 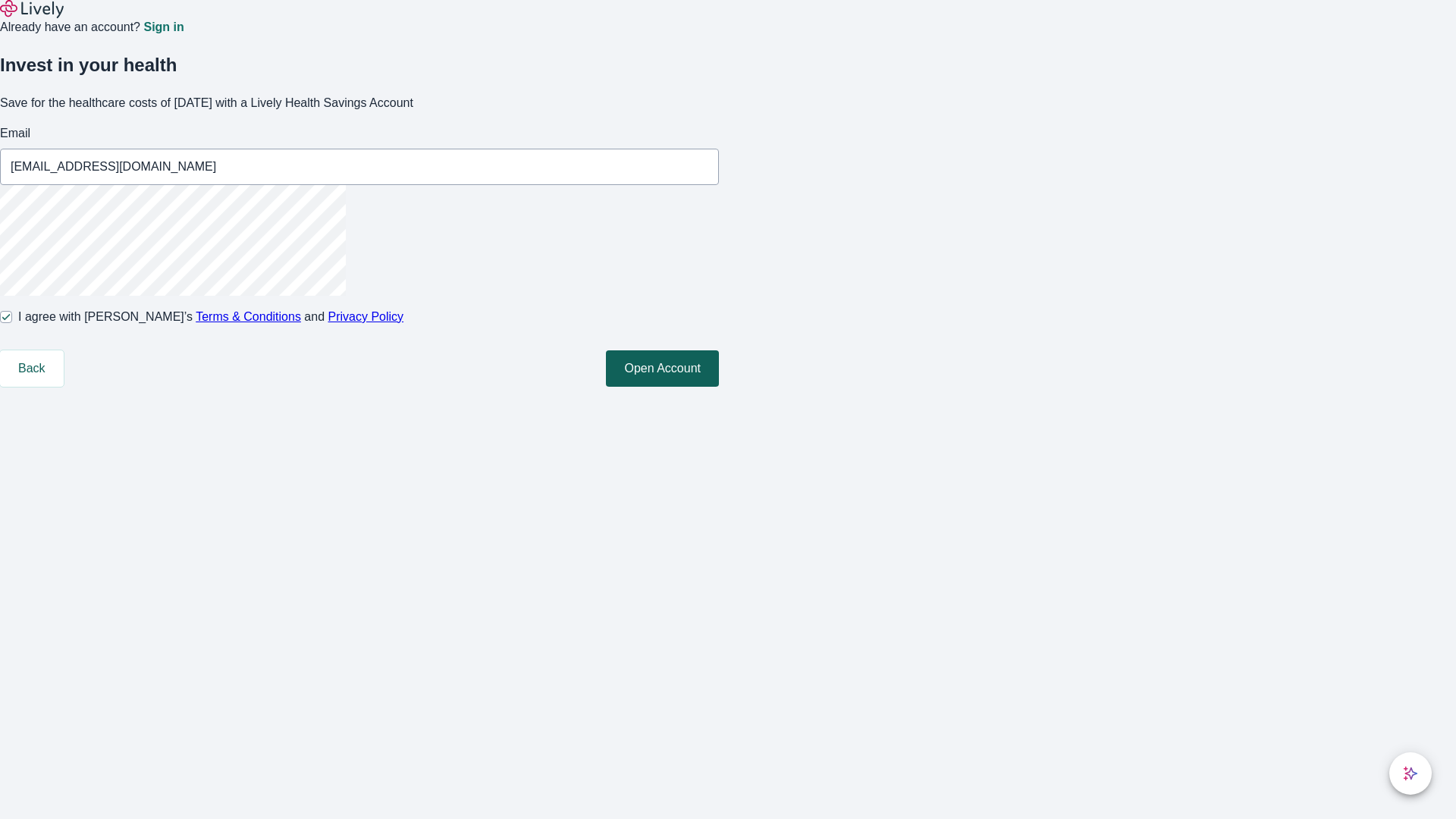 I want to click on a: Sign in, so click(x=163, y=27).